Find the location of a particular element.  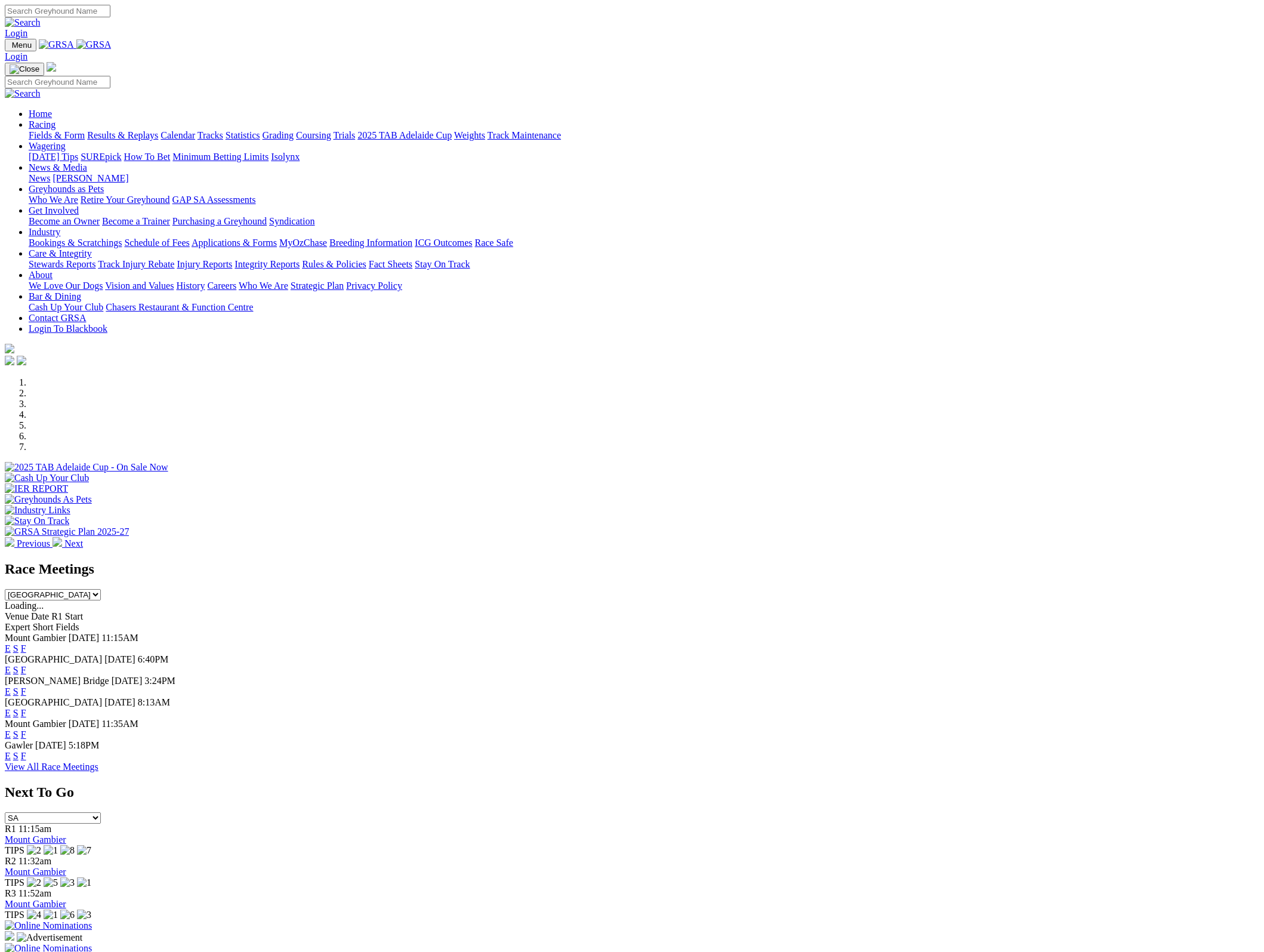

a: Purchasing a Greyhound is located at coordinates (219, 221).